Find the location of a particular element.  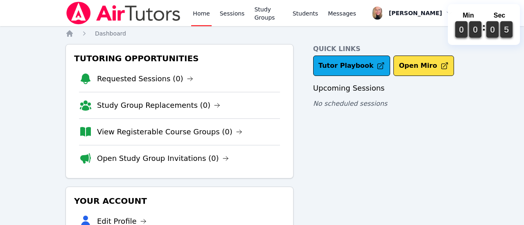

span: Dashboard is located at coordinates (110, 34).